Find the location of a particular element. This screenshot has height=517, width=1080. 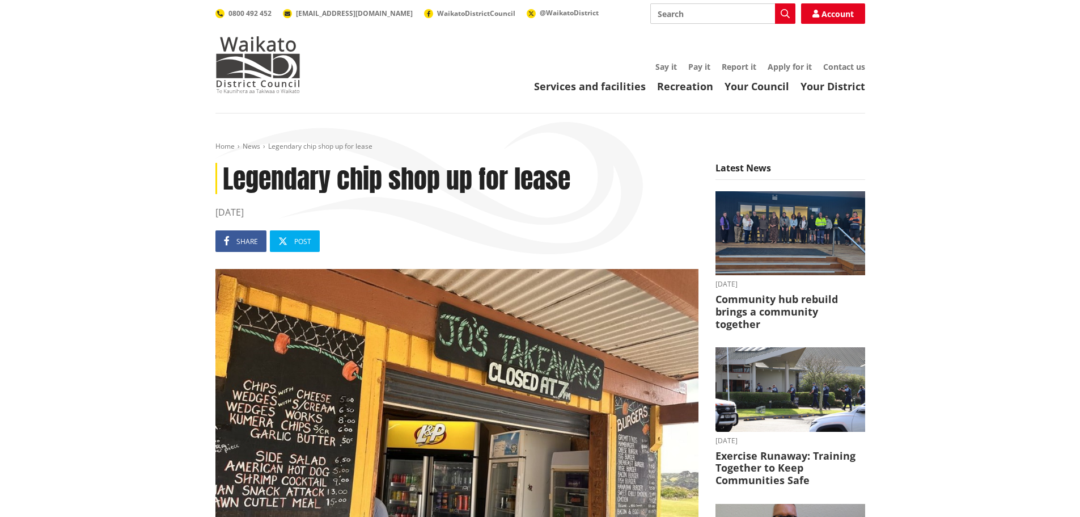

a: Home is located at coordinates (225, 146).